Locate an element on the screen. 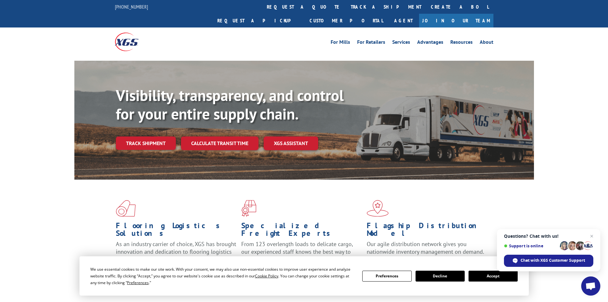 The height and width of the screenshot is (302, 608). img: xgs-icon-total-supply-chain-intelligence-red is located at coordinates (126, 208).